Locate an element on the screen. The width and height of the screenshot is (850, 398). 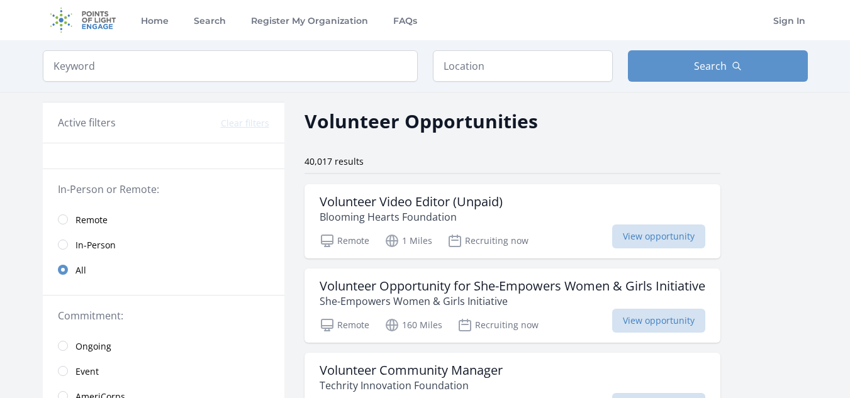
span: Event is located at coordinates (87, 372).